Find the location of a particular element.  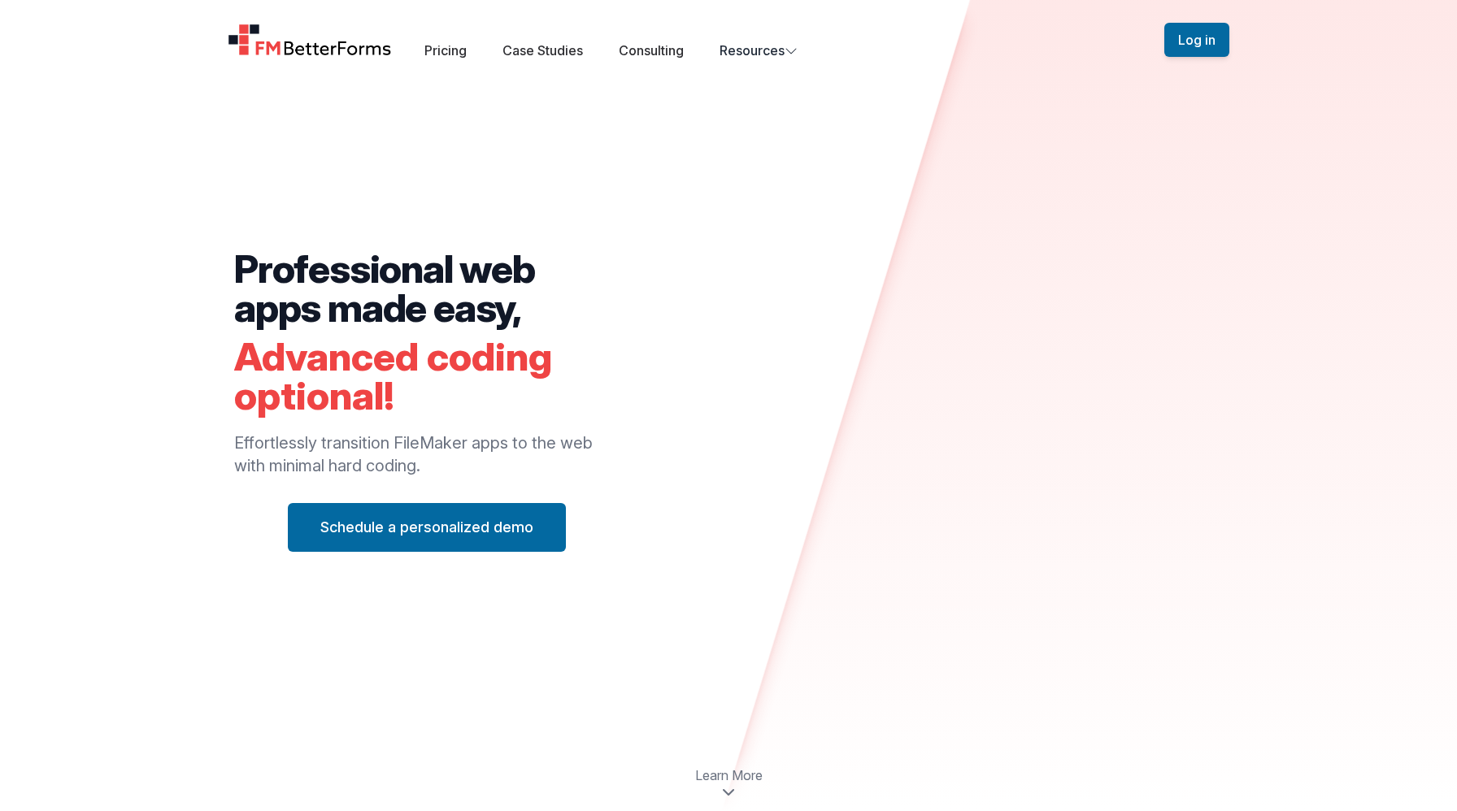

p: Effortlessly transition FileMaker apps to the web with minimal hard coding. is located at coordinates (427, 454).